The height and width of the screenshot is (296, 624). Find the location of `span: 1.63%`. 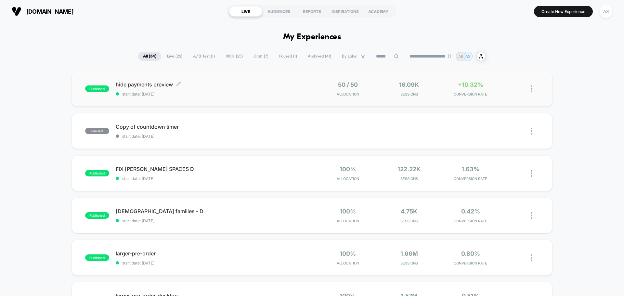

span: 1.63% is located at coordinates (470, 169).